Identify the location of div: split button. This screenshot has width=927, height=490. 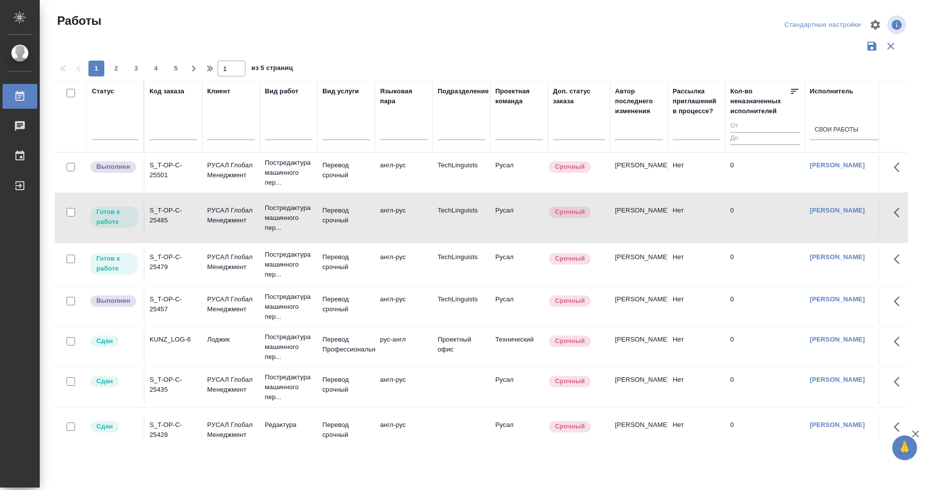
(823, 25).